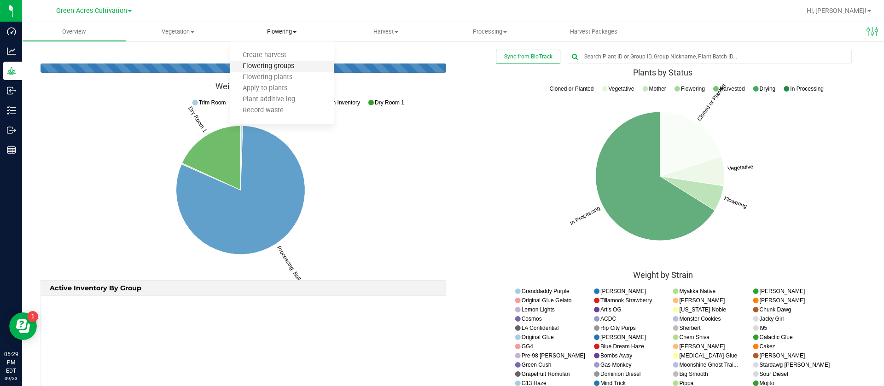 The image size is (884, 386). I want to click on span: Harvest Packages, so click(593, 32).